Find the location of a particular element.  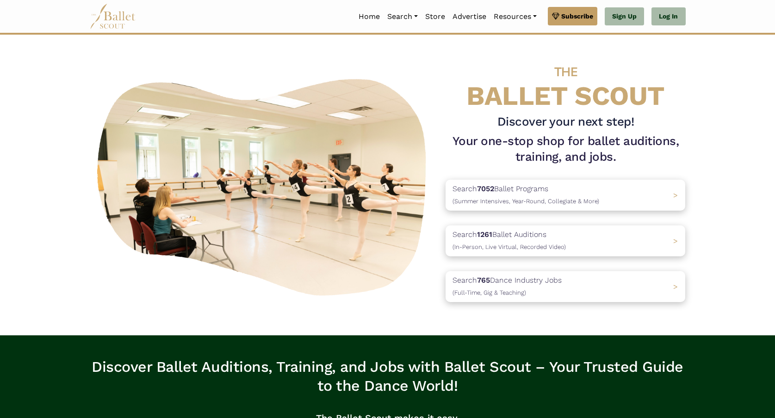

b: 765 is located at coordinates (483, 280).